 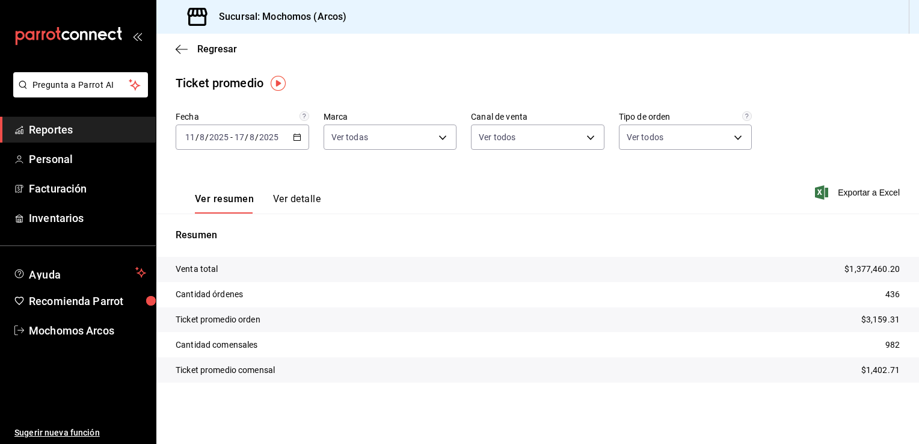 I want to click on div: Ticket promedio, so click(x=220, y=83).